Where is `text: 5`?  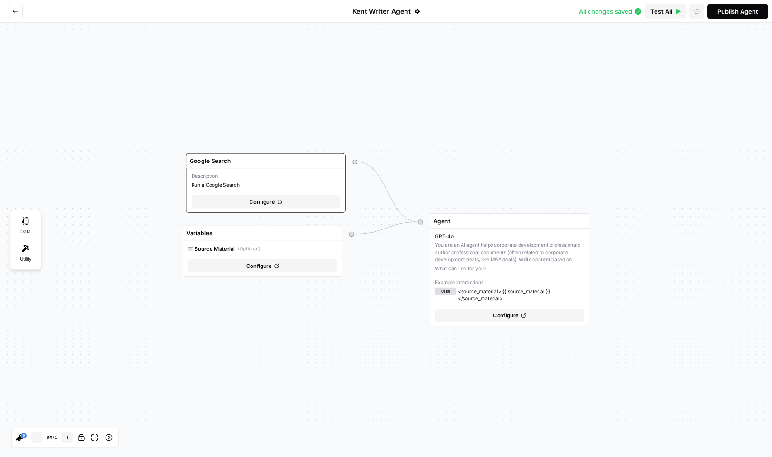
text: 5 is located at coordinates (24, 436).